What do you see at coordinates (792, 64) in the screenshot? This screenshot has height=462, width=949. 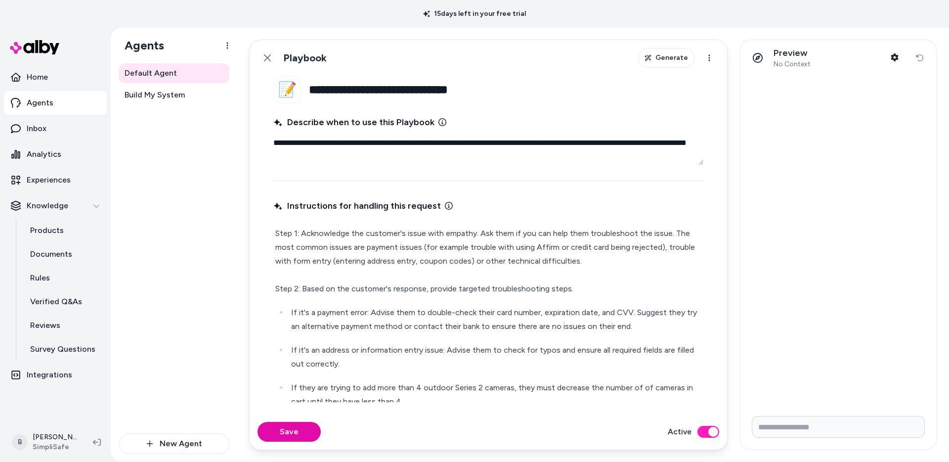 I see `span: No Context` at bounding box center [792, 64].